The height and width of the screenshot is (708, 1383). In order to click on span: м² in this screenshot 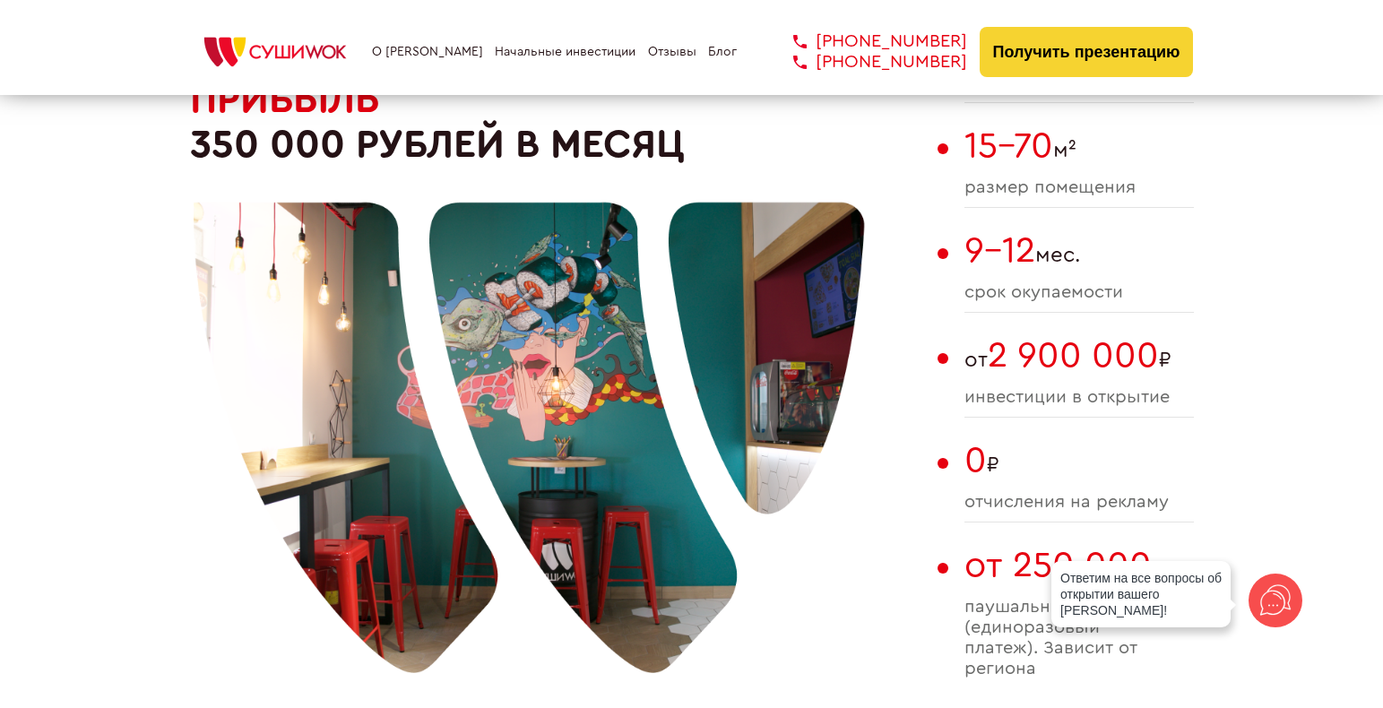, I will do `click(1079, 146)`.